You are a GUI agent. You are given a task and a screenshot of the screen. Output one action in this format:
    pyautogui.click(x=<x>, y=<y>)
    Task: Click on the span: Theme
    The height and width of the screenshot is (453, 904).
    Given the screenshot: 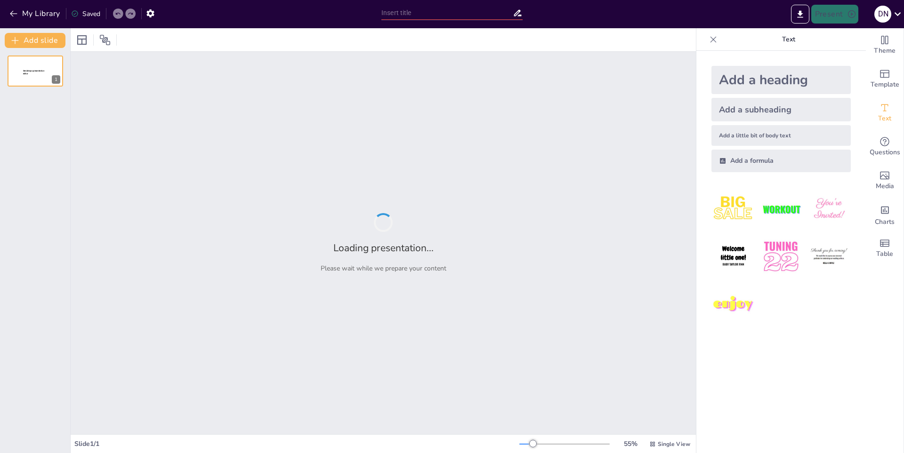 What is the action you would take?
    pyautogui.click(x=885, y=51)
    